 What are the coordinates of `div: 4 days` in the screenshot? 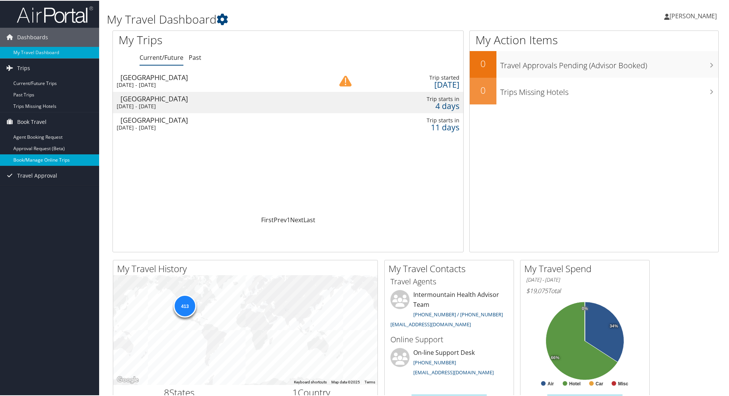 It's located at (415, 105).